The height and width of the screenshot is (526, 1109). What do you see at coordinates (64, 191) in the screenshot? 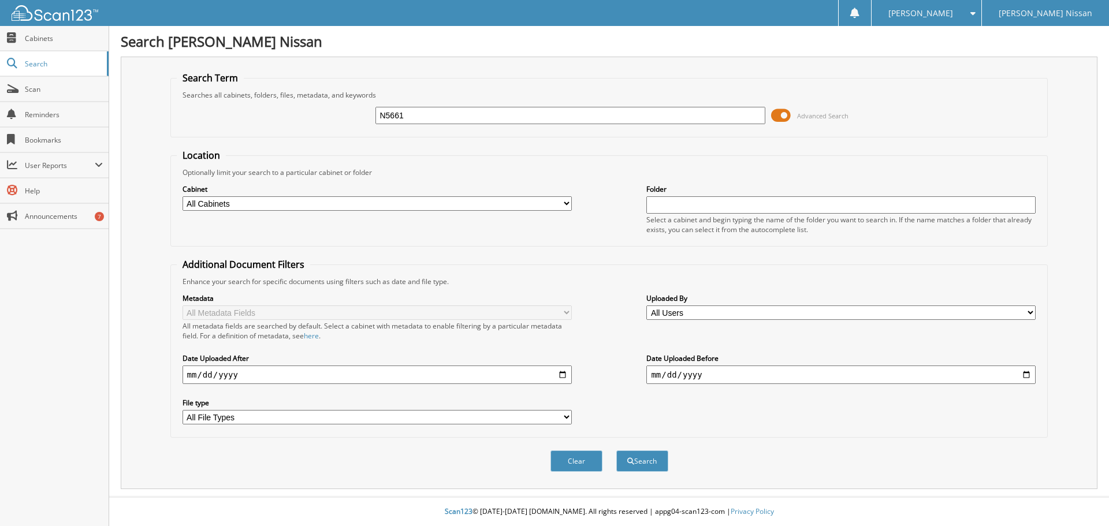
I see `span: Help` at bounding box center [64, 191].